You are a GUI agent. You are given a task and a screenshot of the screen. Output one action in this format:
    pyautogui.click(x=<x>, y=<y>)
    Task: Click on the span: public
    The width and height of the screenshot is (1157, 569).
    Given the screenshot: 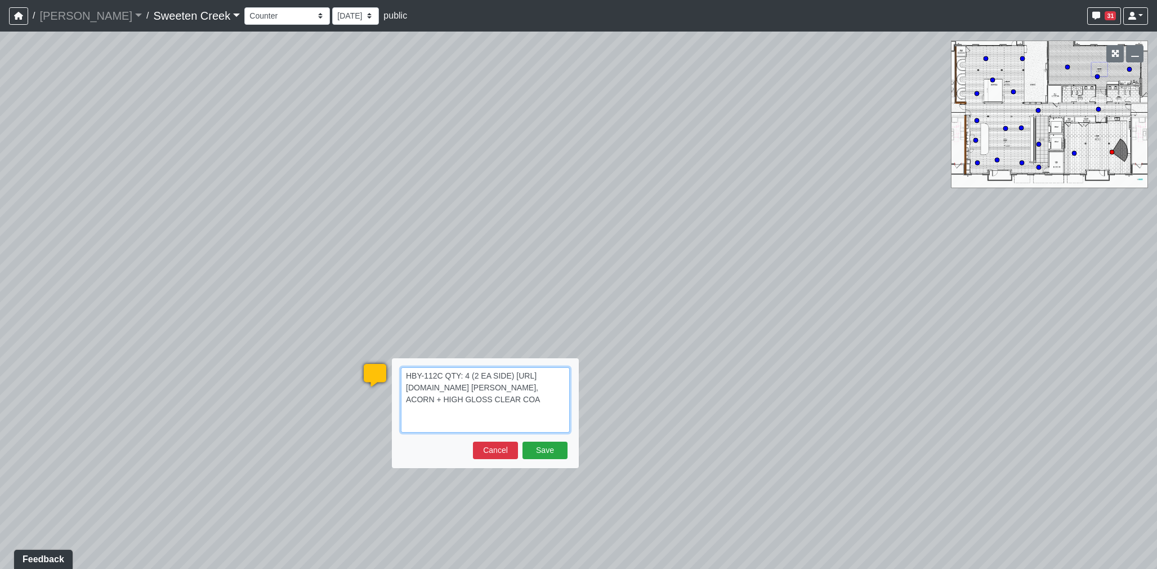 What is the action you would take?
    pyautogui.click(x=395, y=15)
    